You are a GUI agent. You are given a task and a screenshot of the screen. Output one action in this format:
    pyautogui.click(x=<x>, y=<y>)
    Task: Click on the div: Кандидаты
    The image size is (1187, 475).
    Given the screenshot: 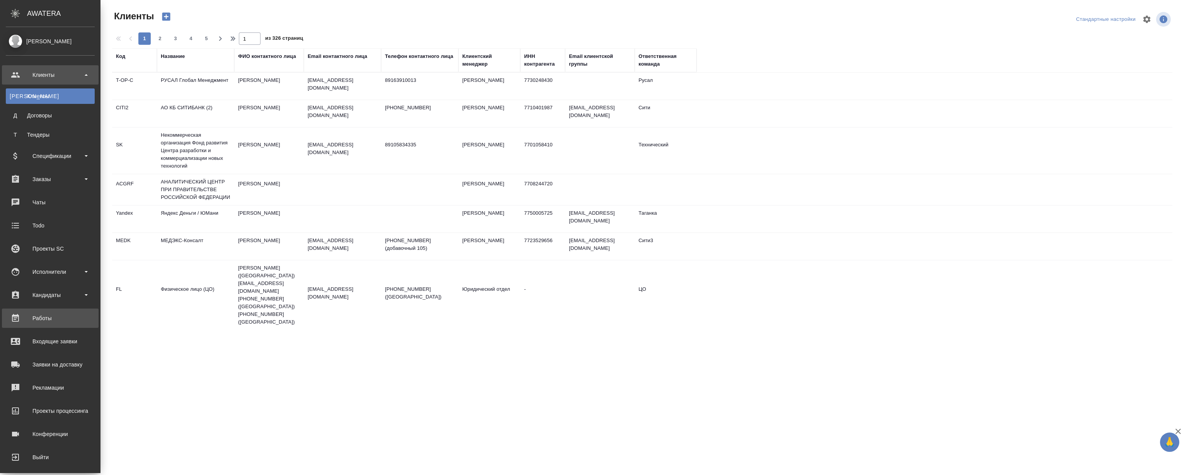 What is the action you would take?
    pyautogui.click(x=50, y=295)
    